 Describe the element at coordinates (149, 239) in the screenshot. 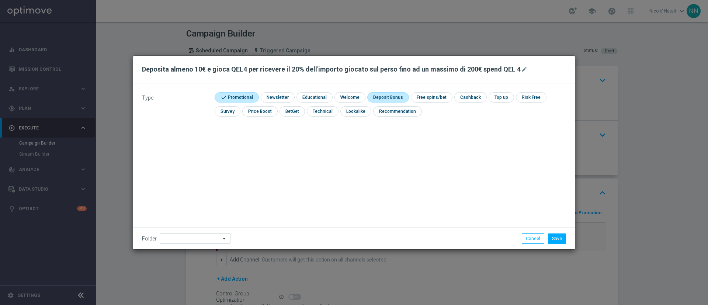

I see `label: Folder` at that location.